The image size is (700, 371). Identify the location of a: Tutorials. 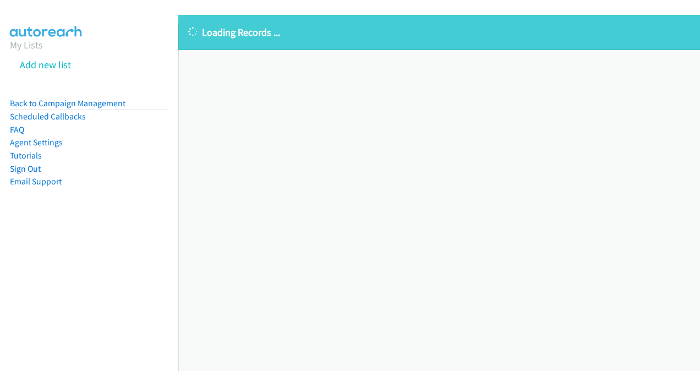
(26, 155).